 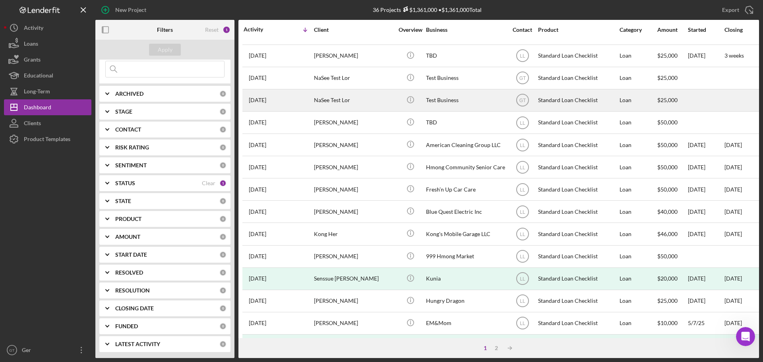 What do you see at coordinates (257, 100) in the screenshot?
I see `time: 2025-09-12 22:40` at bounding box center [257, 100].